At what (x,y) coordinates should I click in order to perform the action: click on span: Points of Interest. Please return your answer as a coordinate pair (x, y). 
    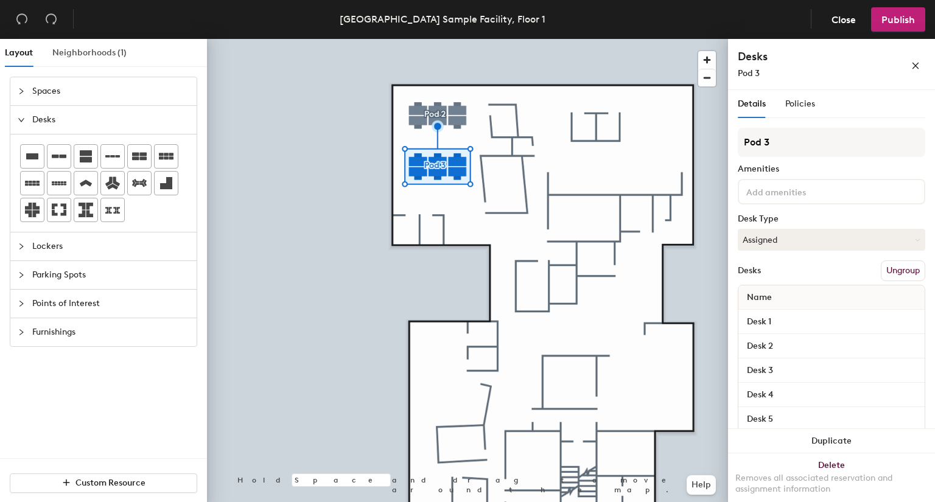
    Looking at the image, I should click on (111, 304).